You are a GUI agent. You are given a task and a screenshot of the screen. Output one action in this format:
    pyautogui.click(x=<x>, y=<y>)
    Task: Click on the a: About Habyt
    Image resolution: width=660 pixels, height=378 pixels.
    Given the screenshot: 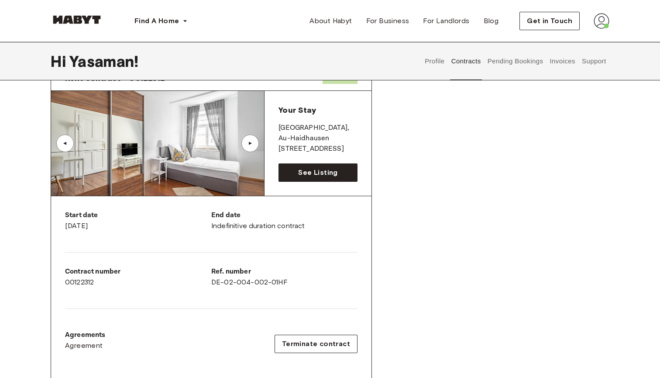 What is the action you would take?
    pyautogui.click(x=330, y=21)
    